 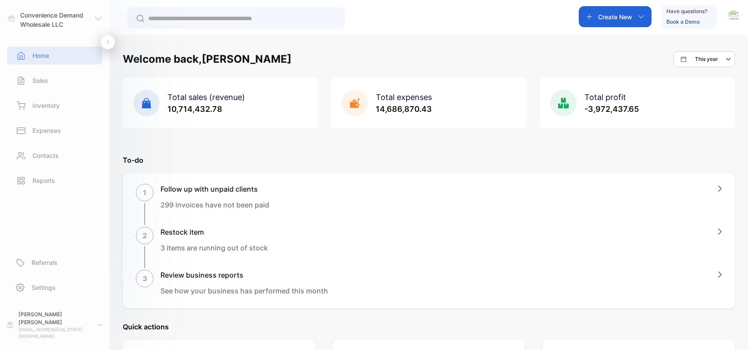 What do you see at coordinates (10, 325) in the screenshot?
I see `img: profile` at bounding box center [10, 325].